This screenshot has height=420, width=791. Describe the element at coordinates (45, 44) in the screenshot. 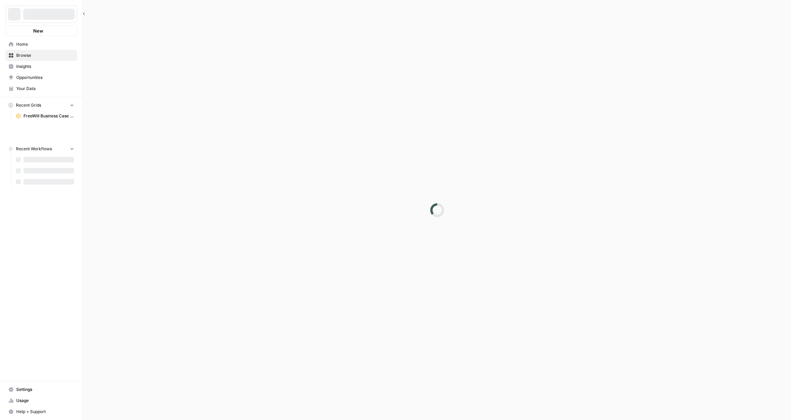

I see `span: Home` at that location.